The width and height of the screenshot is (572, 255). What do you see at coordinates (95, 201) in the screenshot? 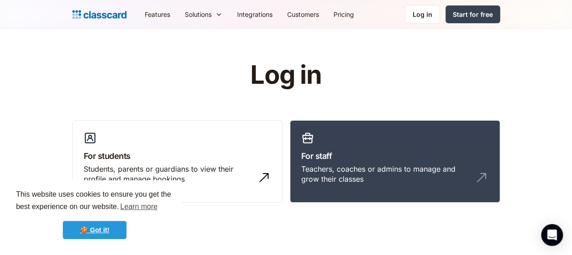
I see `span: This website uses cookies to ensure you get the best experience on our website.` at bounding box center [95, 201].